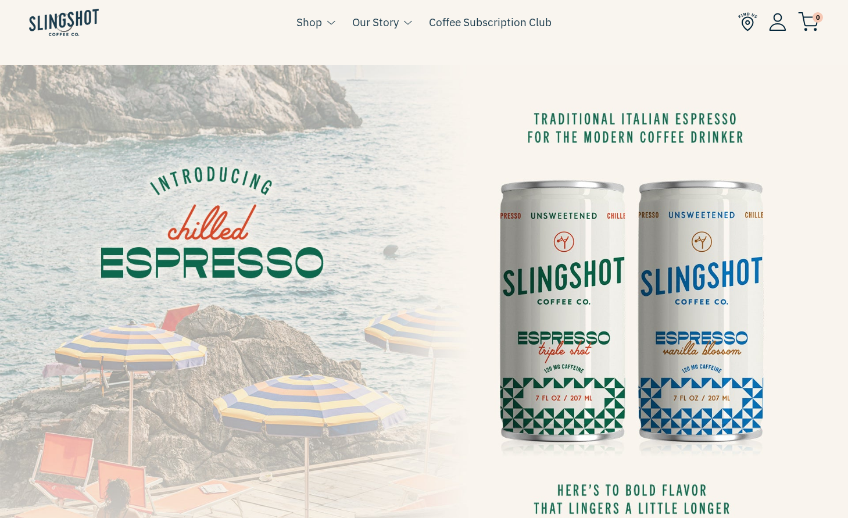  I want to click on span: 0, so click(818, 17).